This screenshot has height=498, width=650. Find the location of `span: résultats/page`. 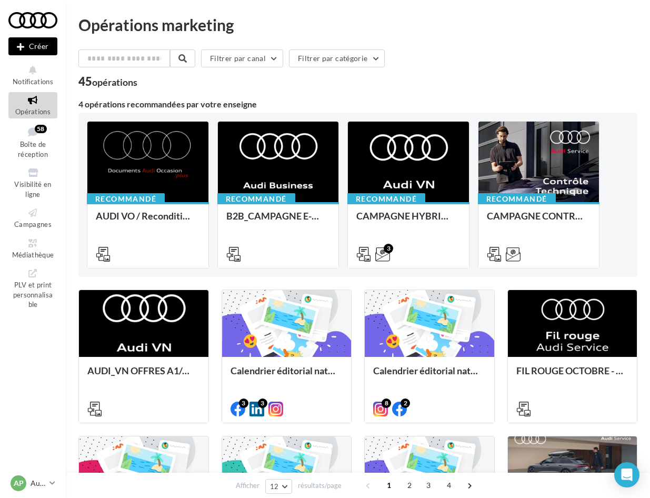

span: résultats/page is located at coordinates (320, 485).